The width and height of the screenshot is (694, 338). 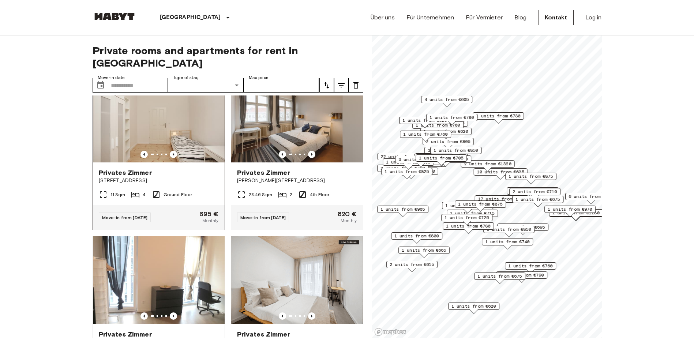 What do you see at coordinates (424, 250) in the screenshot?
I see `span: 1 units from €665` at bounding box center [424, 250].